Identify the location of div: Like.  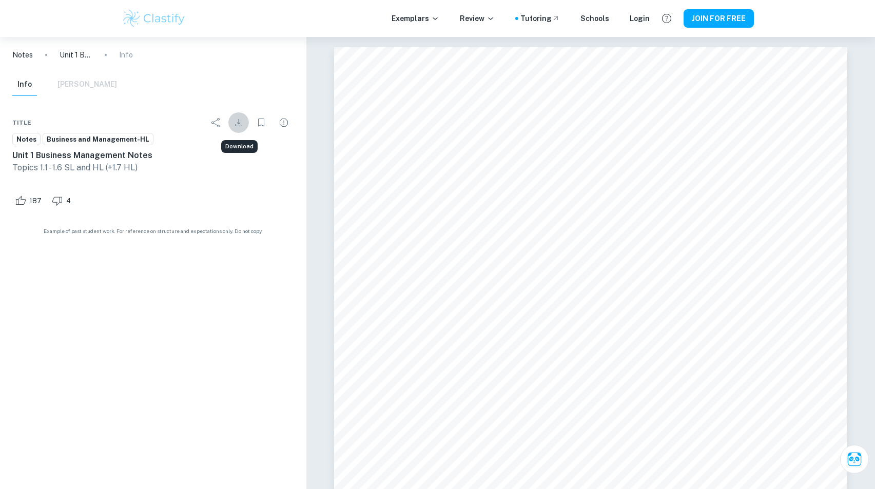
(30, 201).